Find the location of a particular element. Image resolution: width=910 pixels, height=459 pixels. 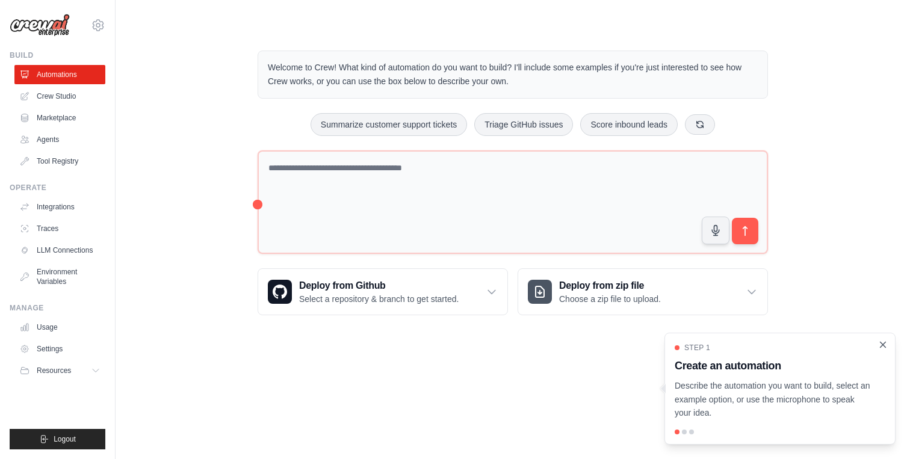

button: Triage GitHub issues is located at coordinates (524, 125).